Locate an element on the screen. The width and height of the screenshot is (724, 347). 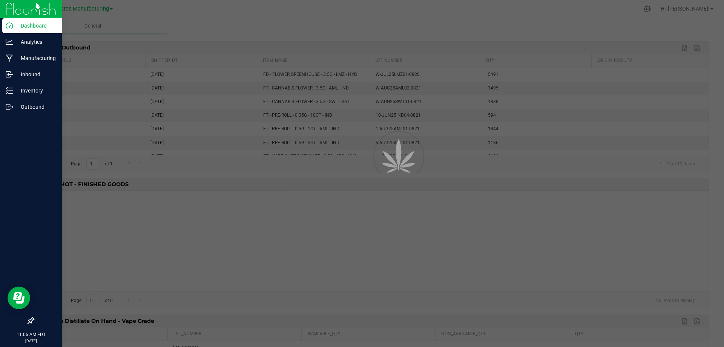
inline-svg: Inventory is located at coordinates (9, 91).